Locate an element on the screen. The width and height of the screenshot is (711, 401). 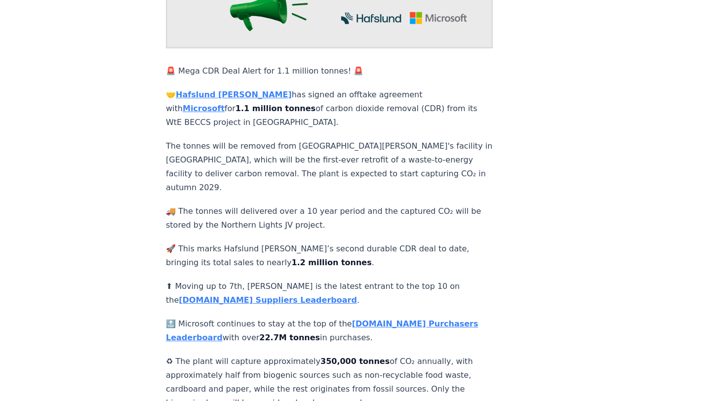
a: Microsoft is located at coordinates (203, 108).